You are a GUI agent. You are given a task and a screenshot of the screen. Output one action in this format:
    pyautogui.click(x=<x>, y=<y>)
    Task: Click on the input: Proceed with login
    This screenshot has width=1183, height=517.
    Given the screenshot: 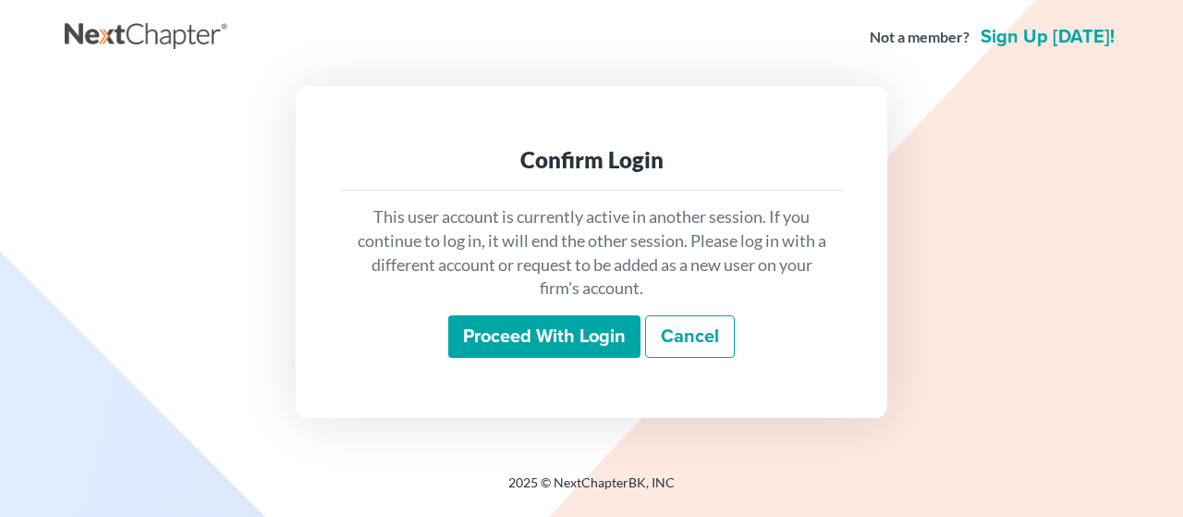 What is the action you would take?
    pyautogui.click(x=545, y=337)
    